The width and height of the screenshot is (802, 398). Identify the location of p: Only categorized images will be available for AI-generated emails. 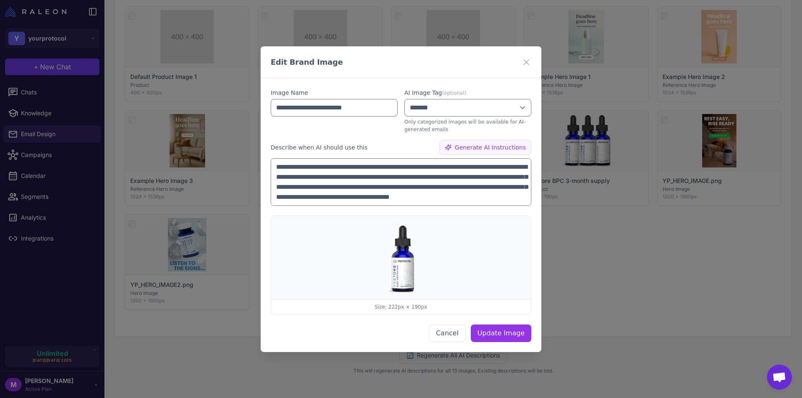
(468, 126).